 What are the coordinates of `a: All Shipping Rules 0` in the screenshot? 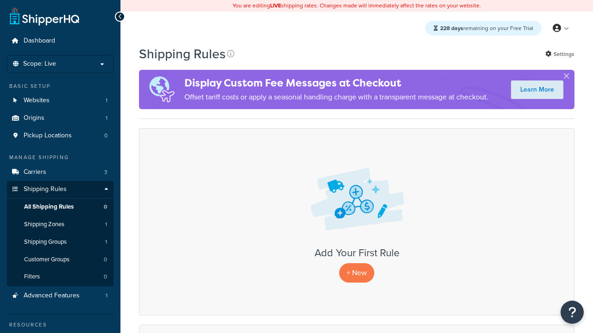 It's located at (60, 207).